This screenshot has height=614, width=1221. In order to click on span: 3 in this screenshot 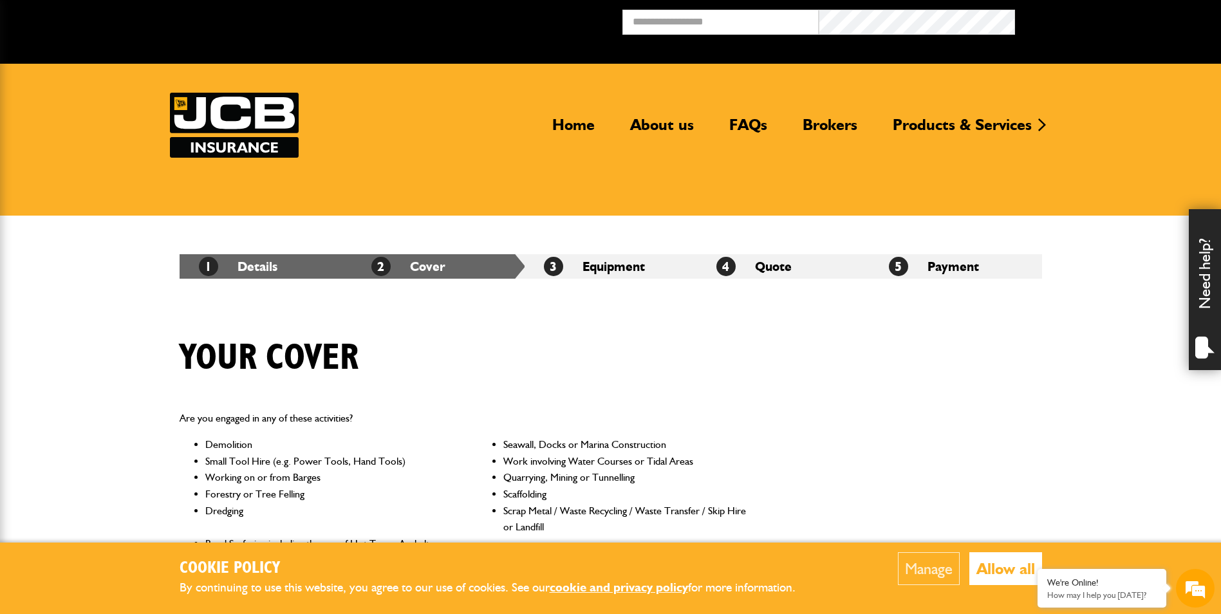, I will do `click(553, 266)`.